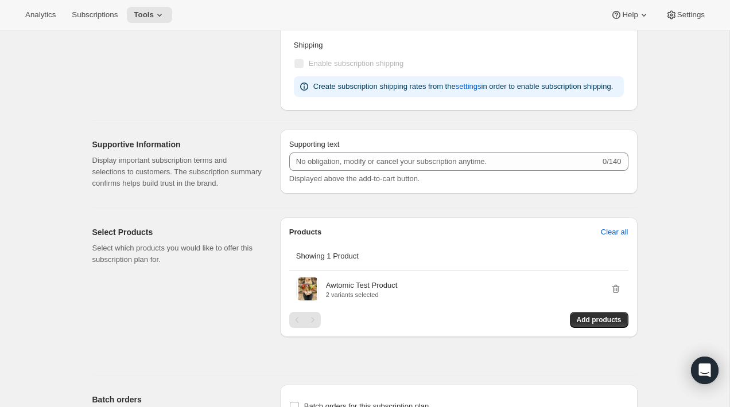  Describe the element at coordinates (468, 87) in the screenshot. I see `span: settings` at that location.